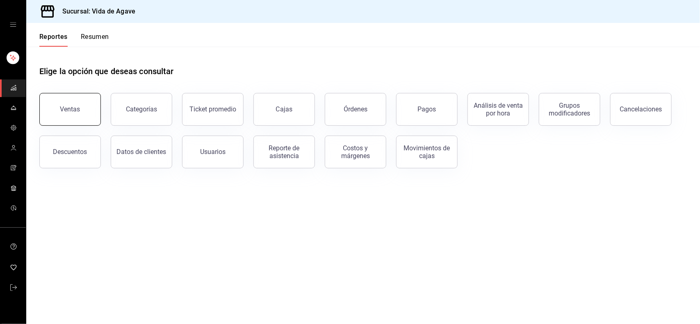 Image resolution: width=700 pixels, height=324 pixels. What do you see at coordinates (213, 152) in the screenshot?
I see `button: Usuarios` at bounding box center [213, 152].